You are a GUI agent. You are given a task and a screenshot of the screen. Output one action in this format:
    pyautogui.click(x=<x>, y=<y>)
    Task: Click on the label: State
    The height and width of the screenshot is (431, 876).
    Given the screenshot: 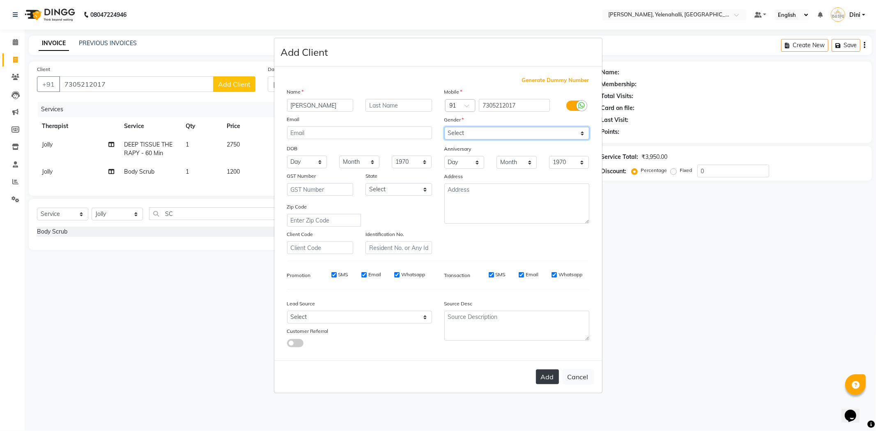 What is the action you would take?
    pyautogui.click(x=371, y=176)
    